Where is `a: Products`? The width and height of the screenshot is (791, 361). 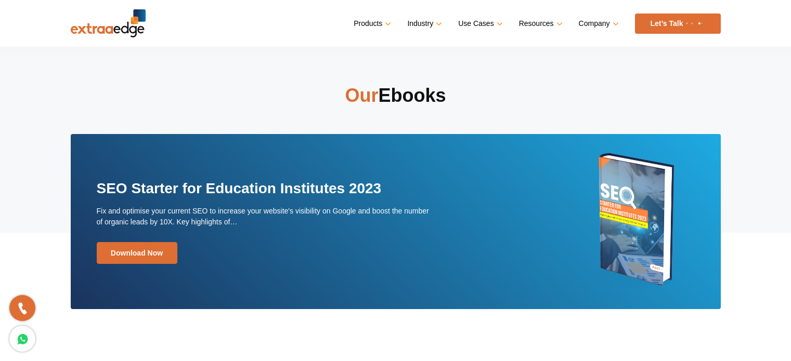
a: Products is located at coordinates (371, 23).